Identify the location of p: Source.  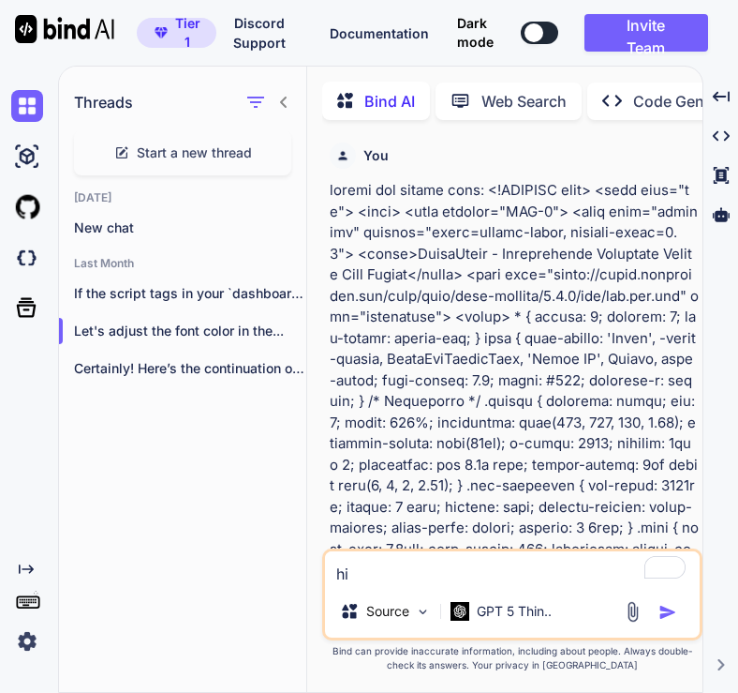
(388, 611).